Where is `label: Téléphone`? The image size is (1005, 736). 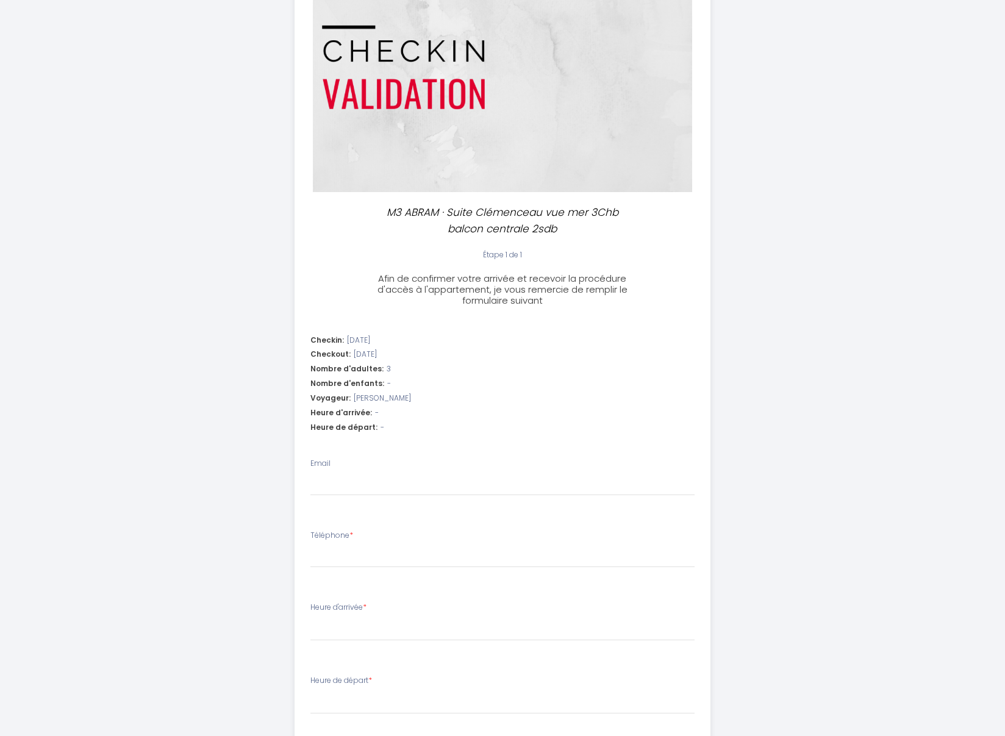 label: Téléphone is located at coordinates (332, 535).